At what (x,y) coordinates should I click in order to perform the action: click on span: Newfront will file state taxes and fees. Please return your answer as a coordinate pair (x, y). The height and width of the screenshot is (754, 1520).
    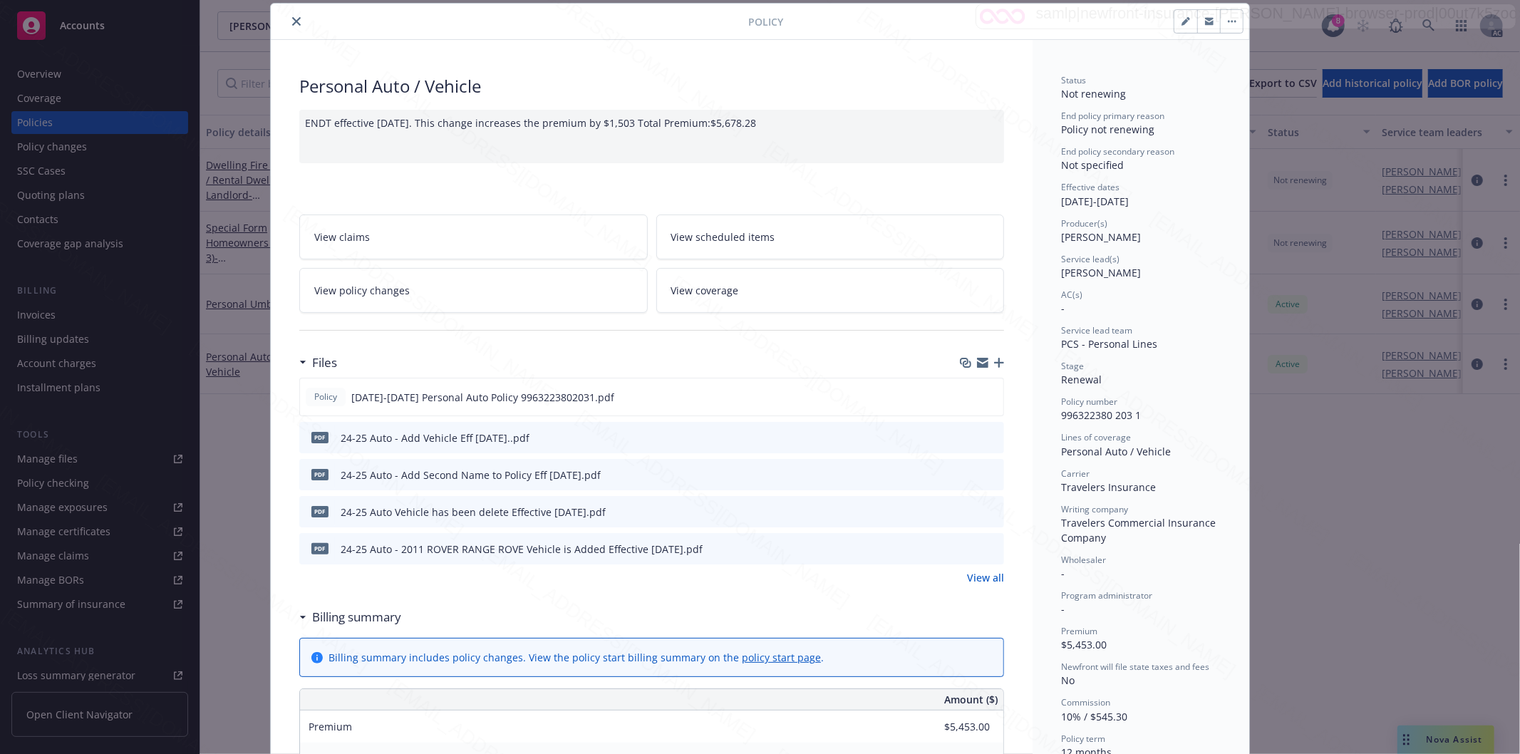
    Looking at the image, I should click on (1135, 666).